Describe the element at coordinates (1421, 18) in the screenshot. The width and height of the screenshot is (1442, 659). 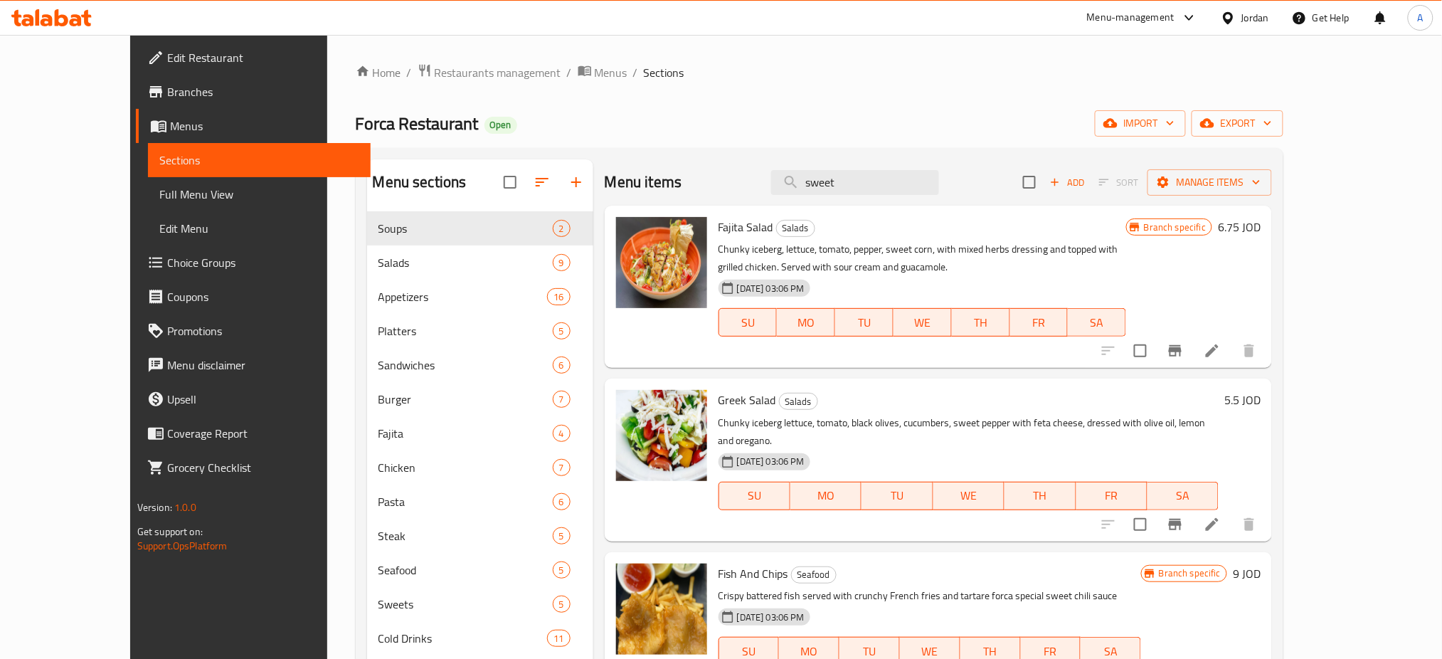
I see `span: A` at that location.